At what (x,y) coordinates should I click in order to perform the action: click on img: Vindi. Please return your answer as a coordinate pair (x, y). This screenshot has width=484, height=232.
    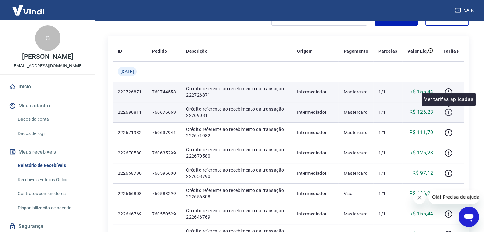
    Looking at the image, I should click on (28, 10).